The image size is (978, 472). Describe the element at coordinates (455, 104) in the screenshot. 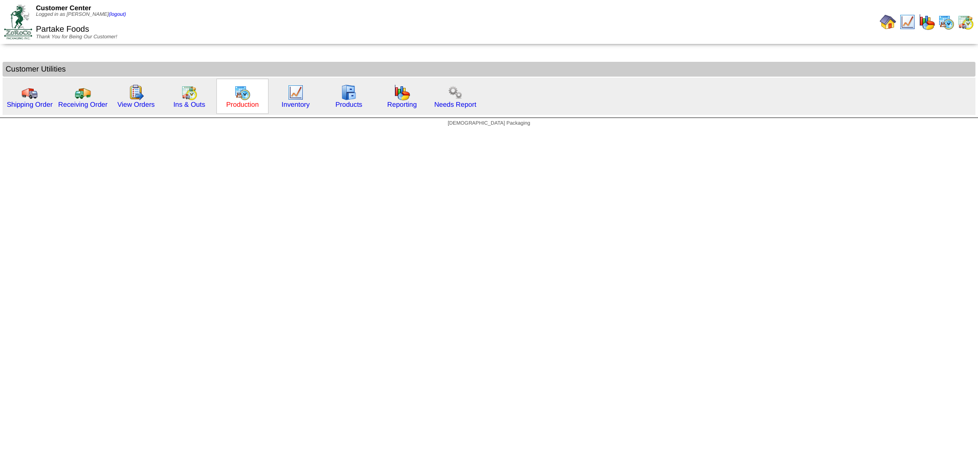

I see `a: Needs Report` at that location.